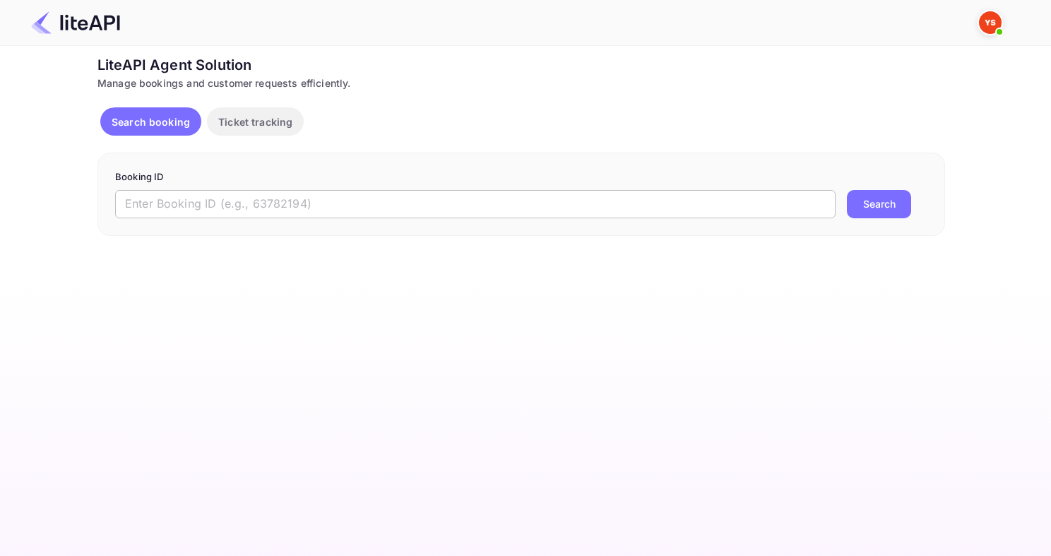 The height and width of the screenshot is (556, 1051). What do you see at coordinates (475, 204) in the screenshot?
I see `input: Enter Booking ID (e.g., 63782194)` at bounding box center [475, 204].